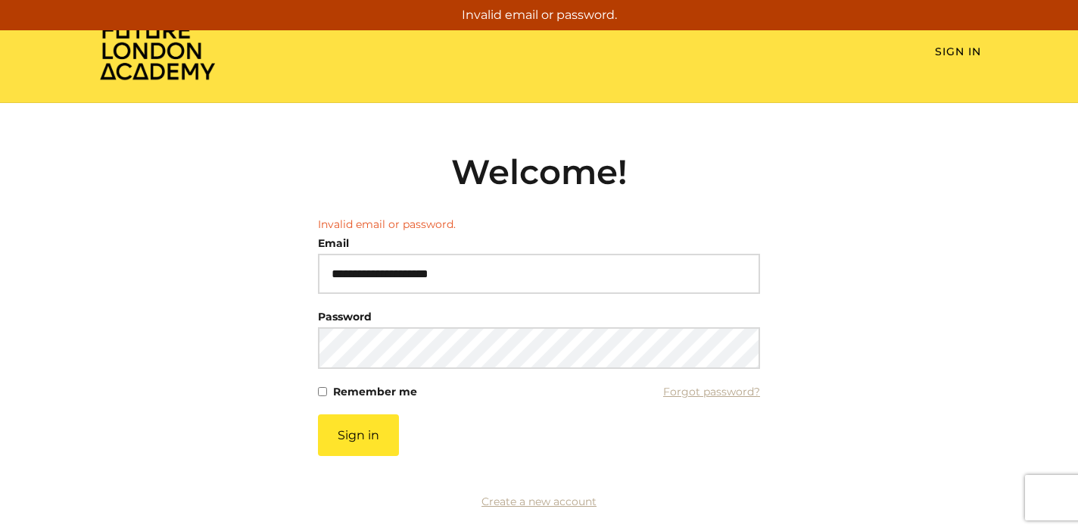 The width and height of the screenshot is (1078, 531). What do you see at coordinates (539, 172) in the screenshot?
I see `h2: Welcome!` at bounding box center [539, 172].